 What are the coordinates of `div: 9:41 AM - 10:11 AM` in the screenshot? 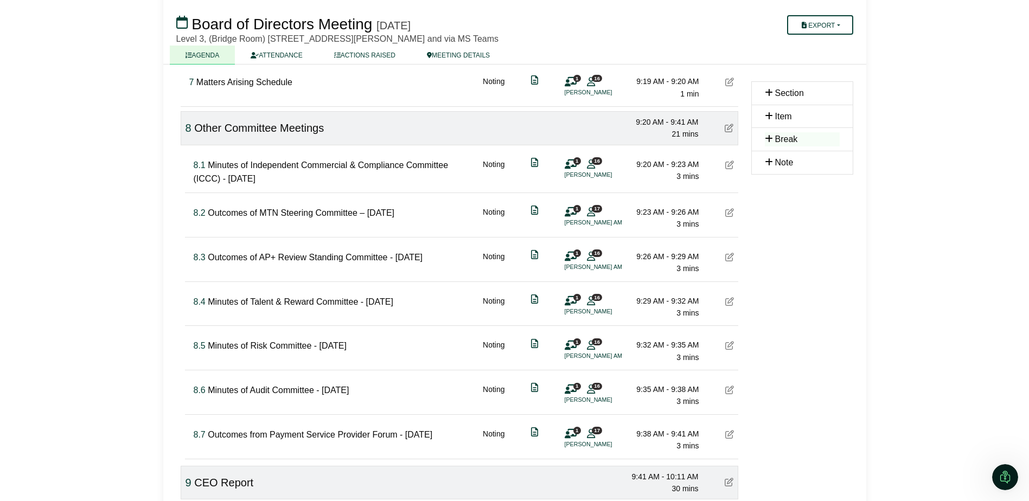 It's located at (661, 477).